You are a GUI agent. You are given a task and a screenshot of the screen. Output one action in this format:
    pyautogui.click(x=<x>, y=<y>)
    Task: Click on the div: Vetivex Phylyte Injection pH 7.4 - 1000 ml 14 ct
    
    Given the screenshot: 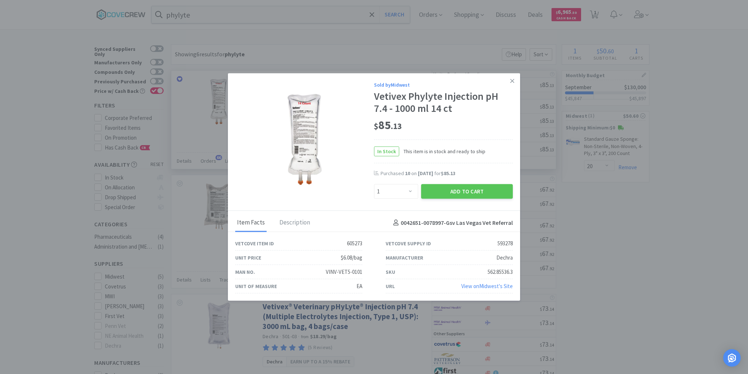 What is the action you would take?
    pyautogui.click(x=444, y=102)
    